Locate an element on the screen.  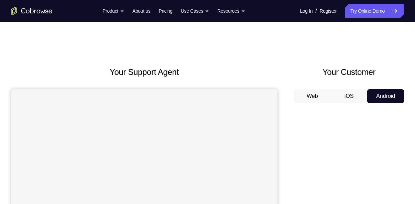
button: iOS is located at coordinates (349, 96).